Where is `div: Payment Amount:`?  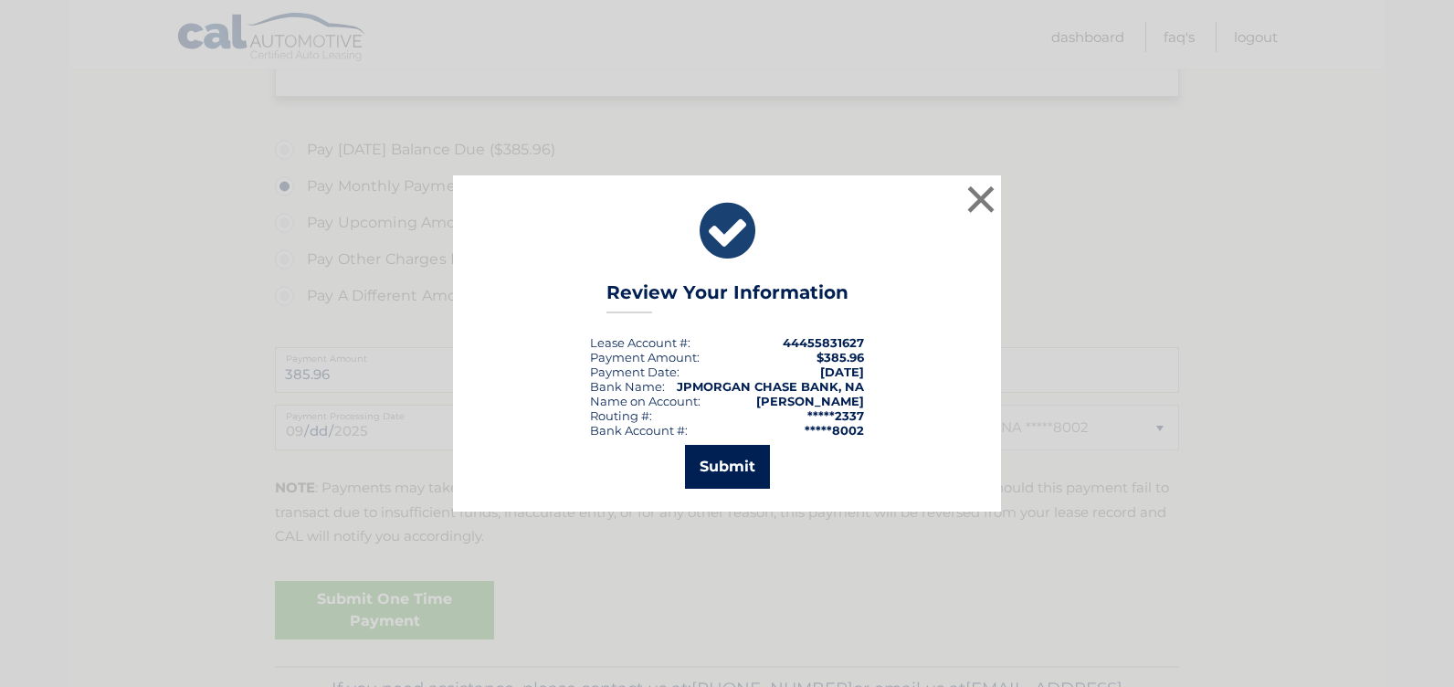
div: Payment Amount: is located at coordinates (645, 357).